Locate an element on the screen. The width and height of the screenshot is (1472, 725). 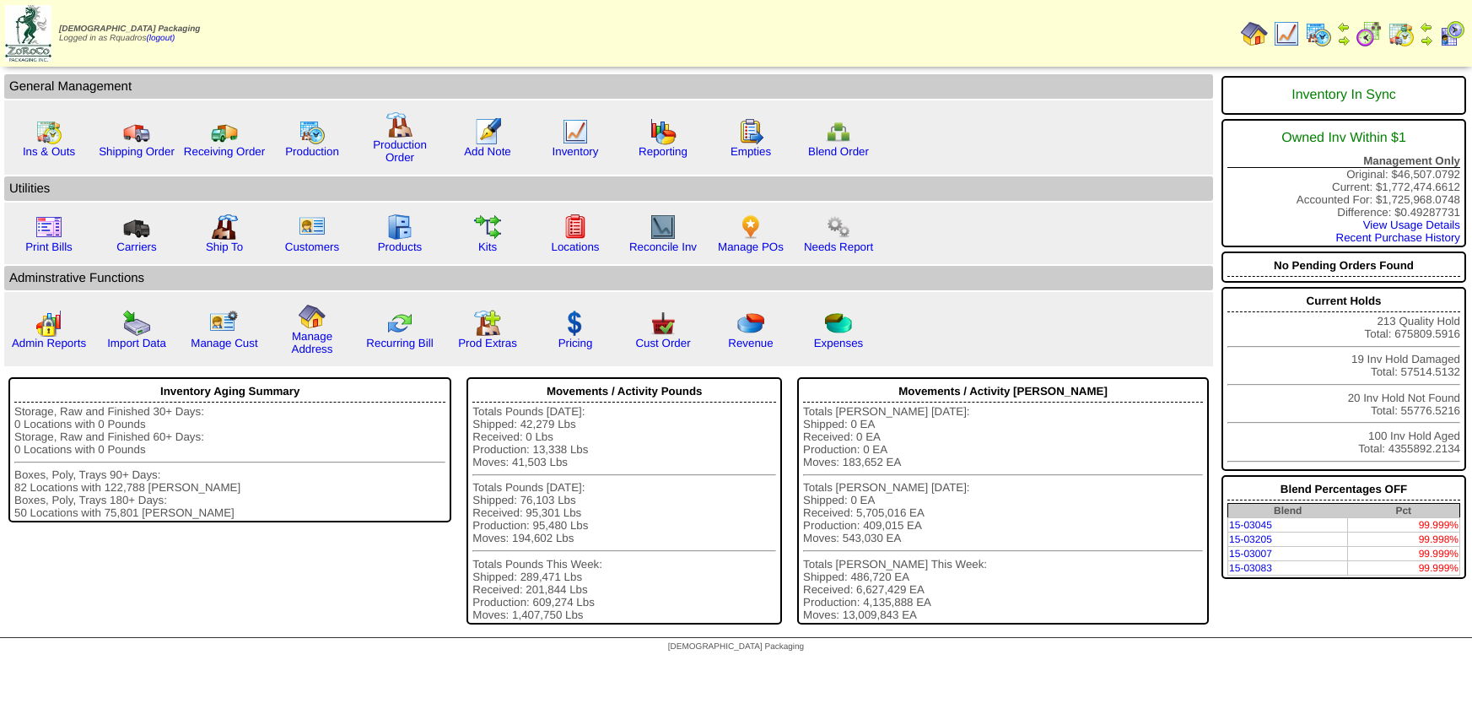
div: Current Holds is located at coordinates (1344, 301).